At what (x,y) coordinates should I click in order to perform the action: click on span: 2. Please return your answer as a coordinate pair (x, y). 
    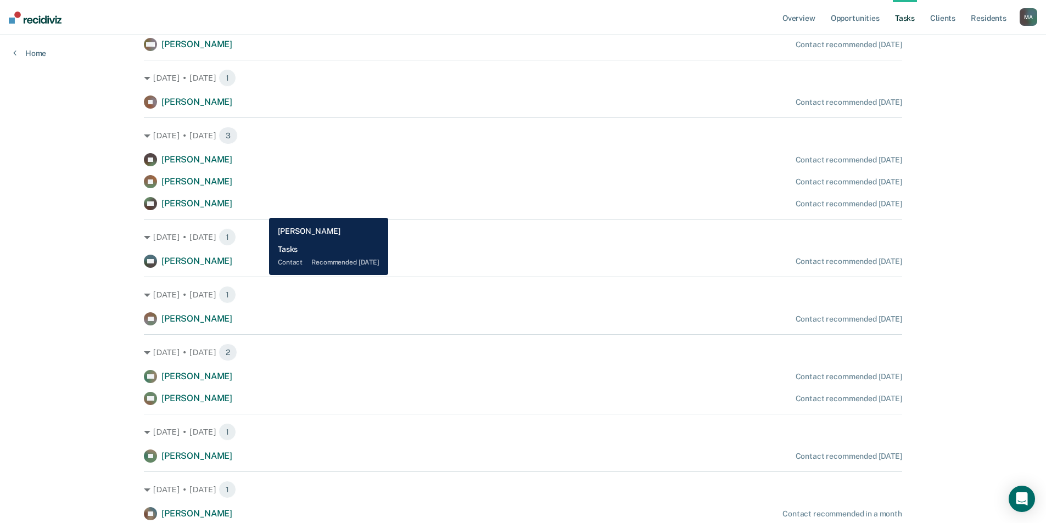
    Looking at the image, I should click on (228, 353).